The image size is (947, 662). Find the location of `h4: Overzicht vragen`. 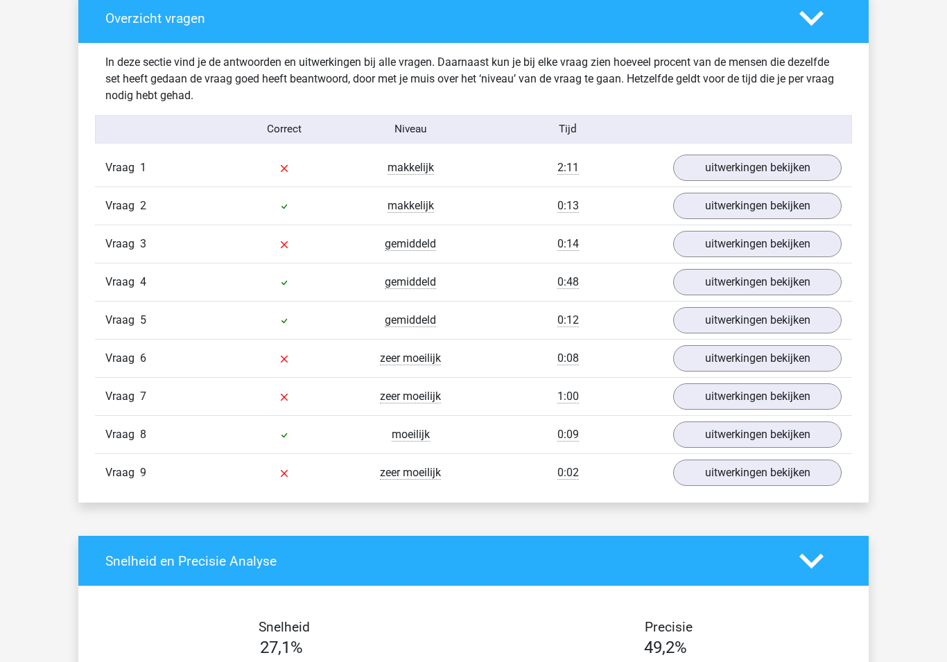

h4: Overzicht vragen is located at coordinates (441, 18).